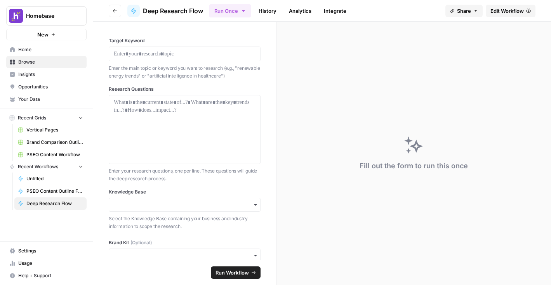  What do you see at coordinates (50, 142) in the screenshot?
I see `a: Brand Comparison Outline Generator` at bounding box center [50, 142].